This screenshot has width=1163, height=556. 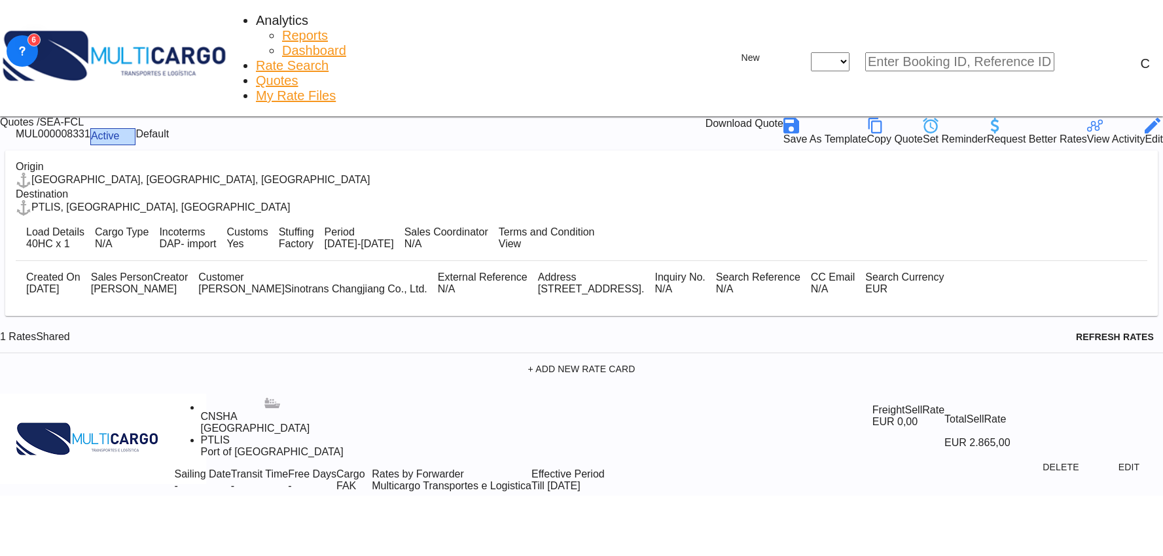 I want to click on div: Multicargo Transportes e Logistica, so click(x=452, y=486).